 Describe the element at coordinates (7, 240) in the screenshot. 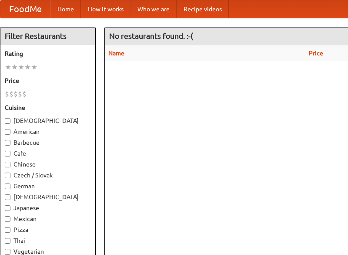

I see `input: Thai` at that location.